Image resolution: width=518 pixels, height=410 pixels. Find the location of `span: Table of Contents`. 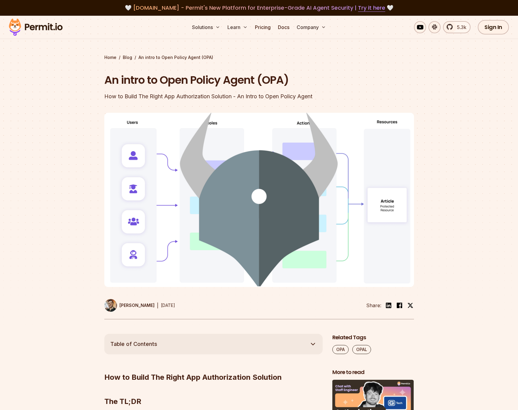

span: Table of Contents is located at coordinates (134, 344).